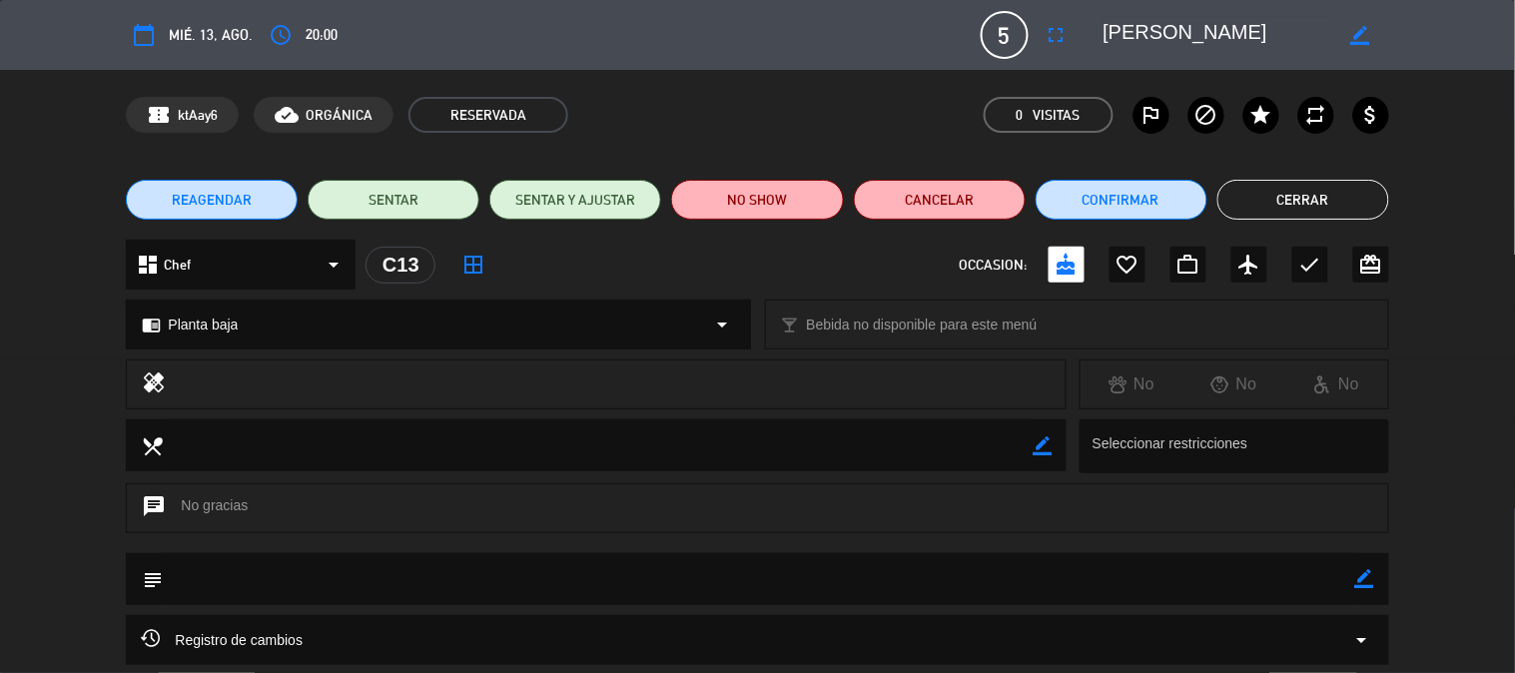  I want to click on span: Registro de cambios, so click(222, 640).